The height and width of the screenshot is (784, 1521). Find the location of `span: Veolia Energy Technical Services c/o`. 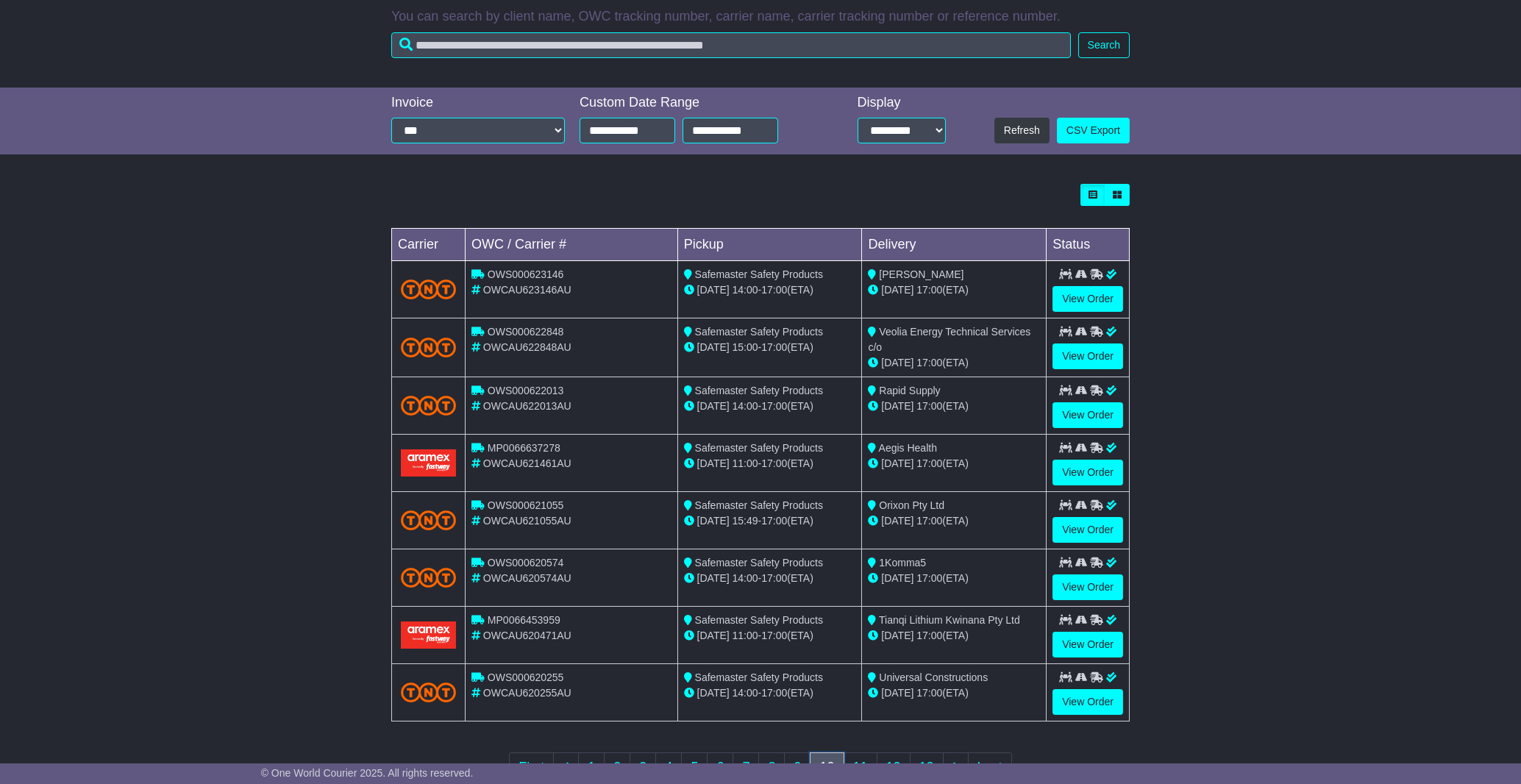

span: Veolia Energy Technical Services c/o is located at coordinates (949, 339).